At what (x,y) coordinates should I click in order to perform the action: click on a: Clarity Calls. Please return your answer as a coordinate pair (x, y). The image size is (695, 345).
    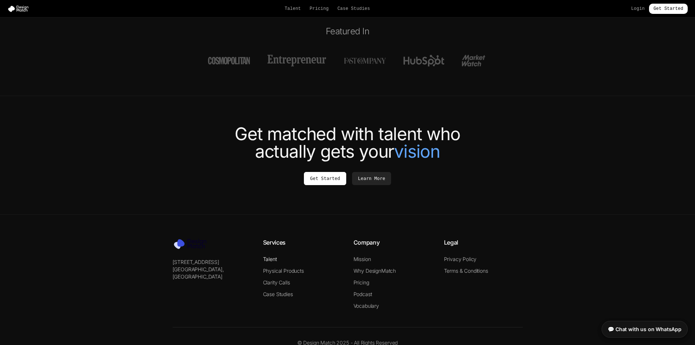
    Looking at the image, I should click on (277, 282).